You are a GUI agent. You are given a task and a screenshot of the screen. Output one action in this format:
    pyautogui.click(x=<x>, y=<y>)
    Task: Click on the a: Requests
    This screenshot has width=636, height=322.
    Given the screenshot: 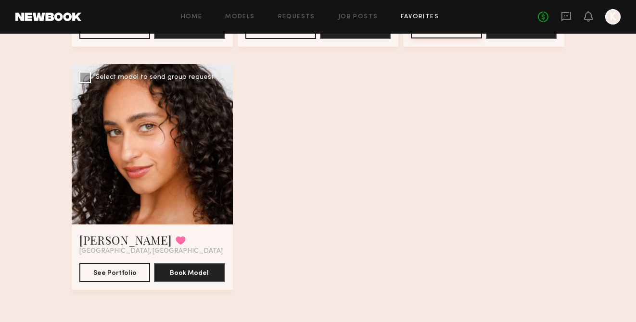 What is the action you would take?
    pyautogui.click(x=296, y=17)
    